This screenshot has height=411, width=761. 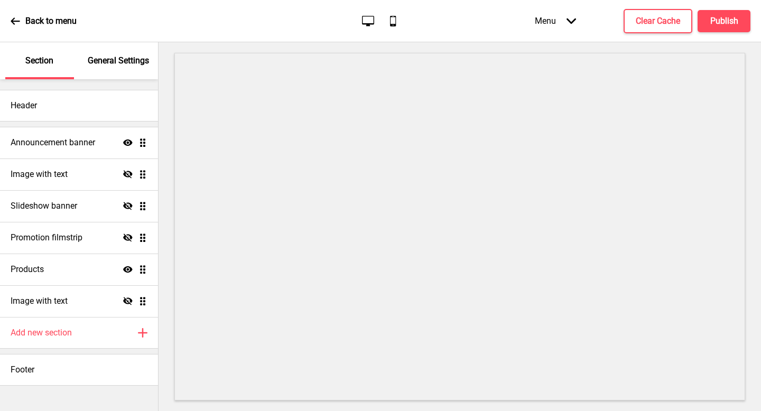 I want to click on h4: Slideshow banner, so click(x=44, y=206).